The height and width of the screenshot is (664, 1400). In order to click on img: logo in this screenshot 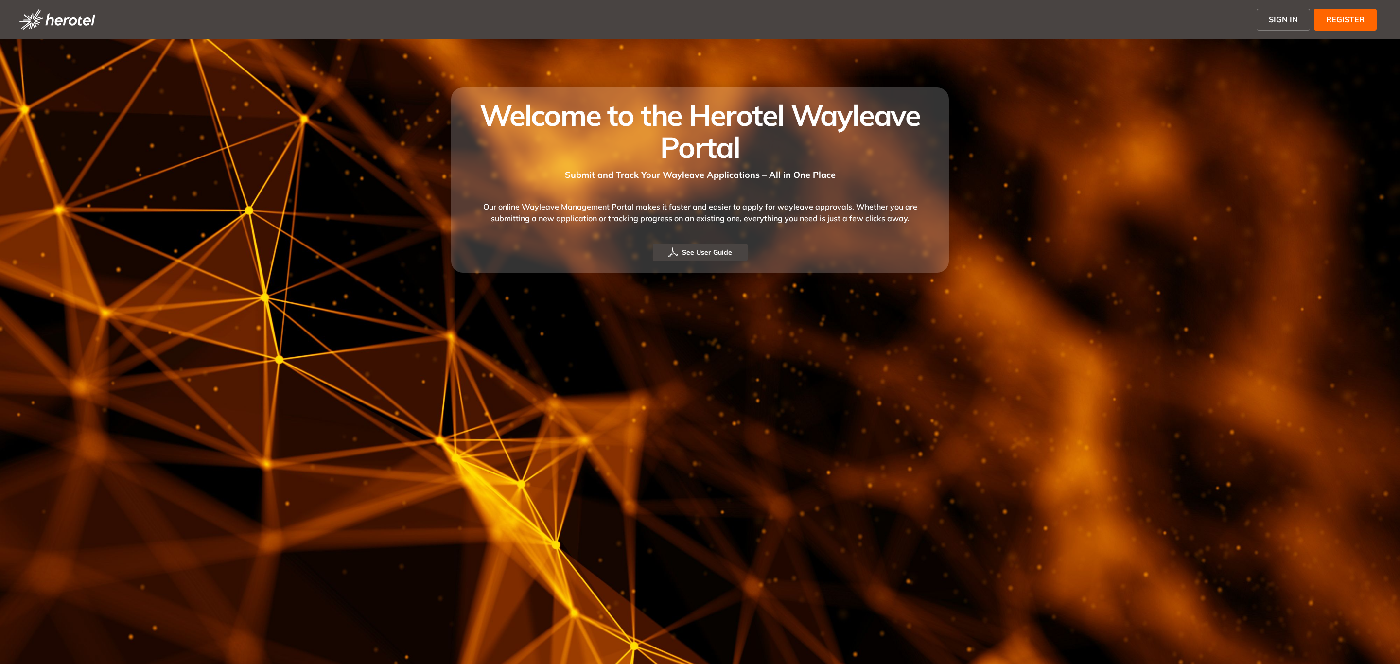, I will do `click(57, 19)`.